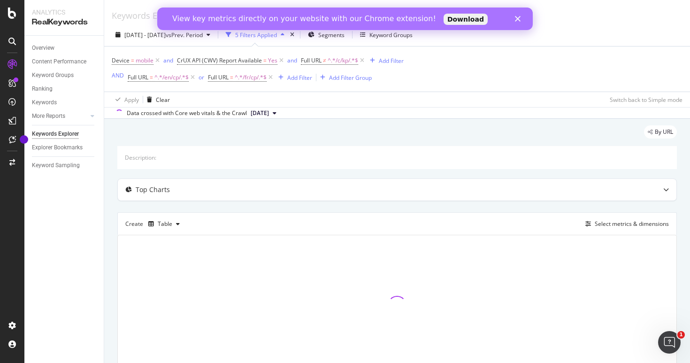  Describe the element at coordinates (646, 100) in the screenshot. I see `div: Switch back to Simple mode` at that location.